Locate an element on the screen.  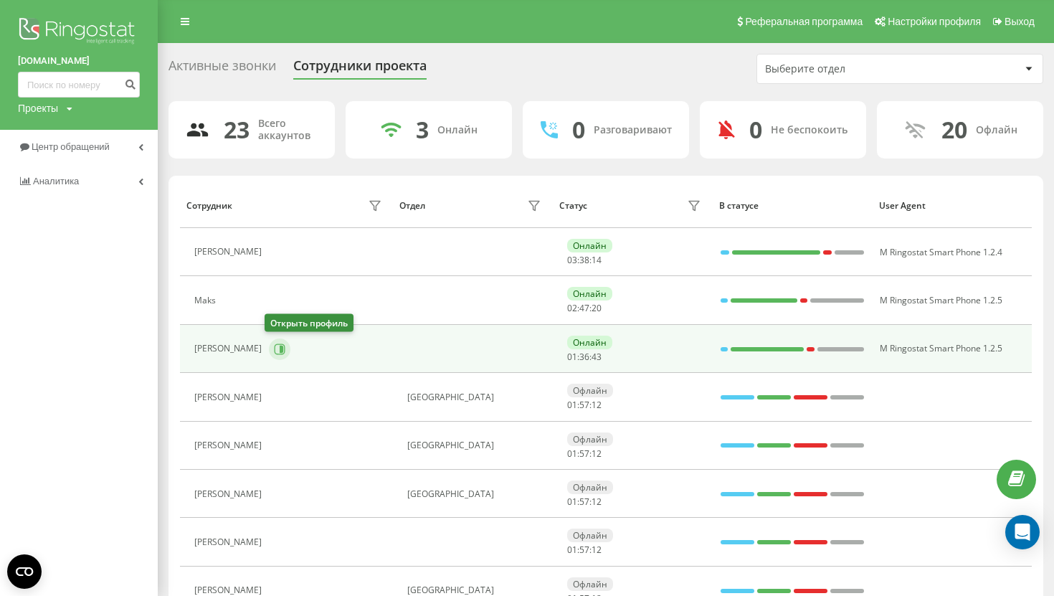
span: 02 is located at coordinates (572, 308).